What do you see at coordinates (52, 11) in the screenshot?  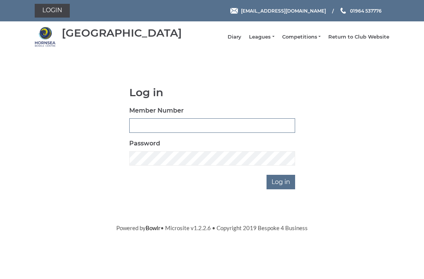 I see `a: Login` at bounding box center [52, 11].